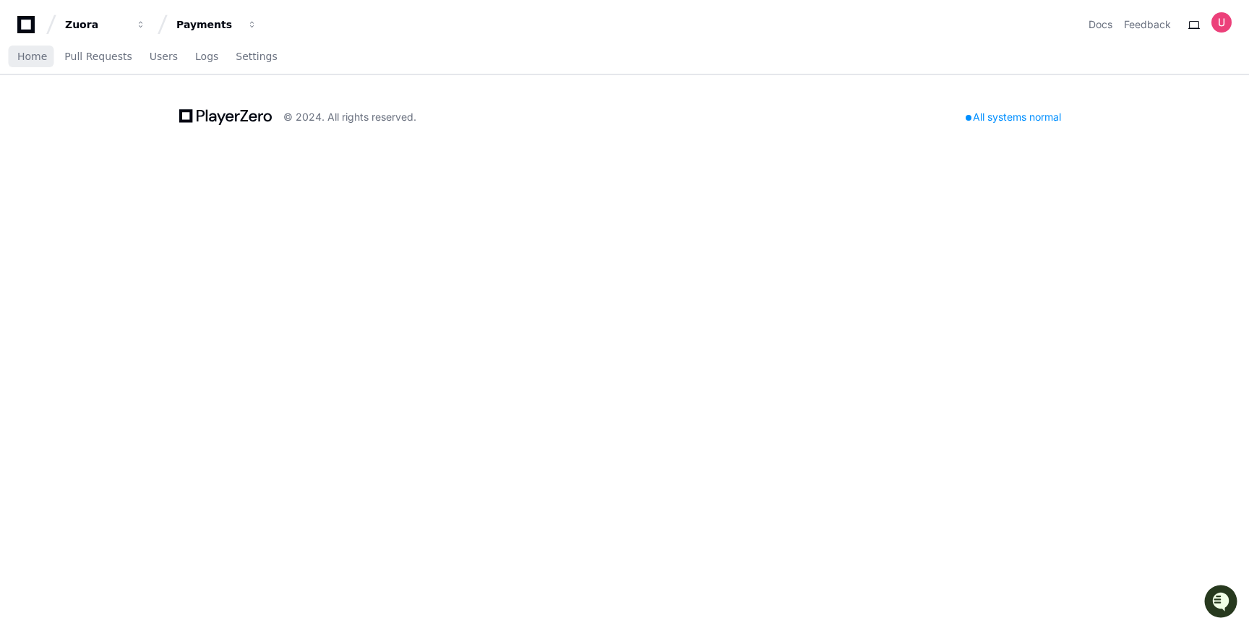 The height and width of the screenshot is (631, 1249). Describe the element at coordinates (207, 57) in the screenshot. I see `a: Logs` at that location.